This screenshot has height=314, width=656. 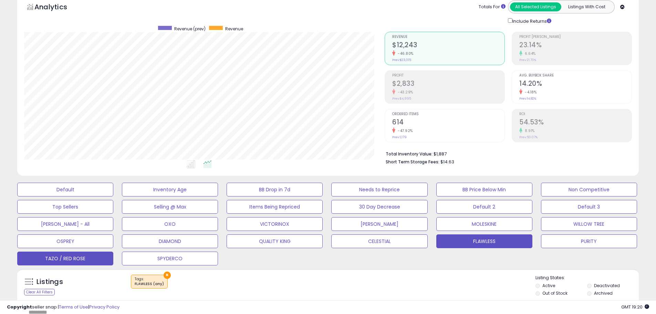 I want to click on a: Privacy Policy, so click(x=104, y=307).